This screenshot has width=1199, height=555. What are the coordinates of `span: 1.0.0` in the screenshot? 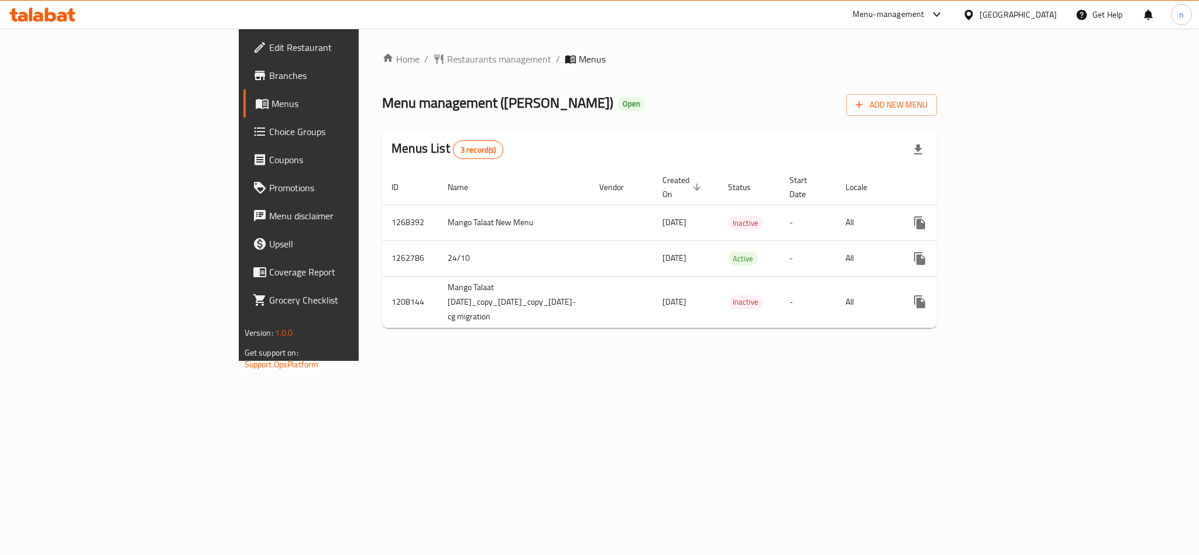 It's located at (284, 333).